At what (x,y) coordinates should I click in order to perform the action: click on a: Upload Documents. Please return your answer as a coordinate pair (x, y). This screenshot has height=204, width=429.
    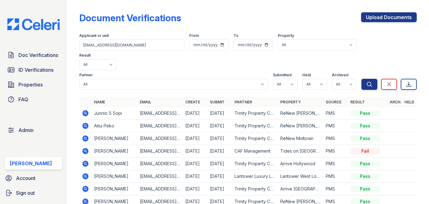
    Looking at the image, I should click on (389, 17).